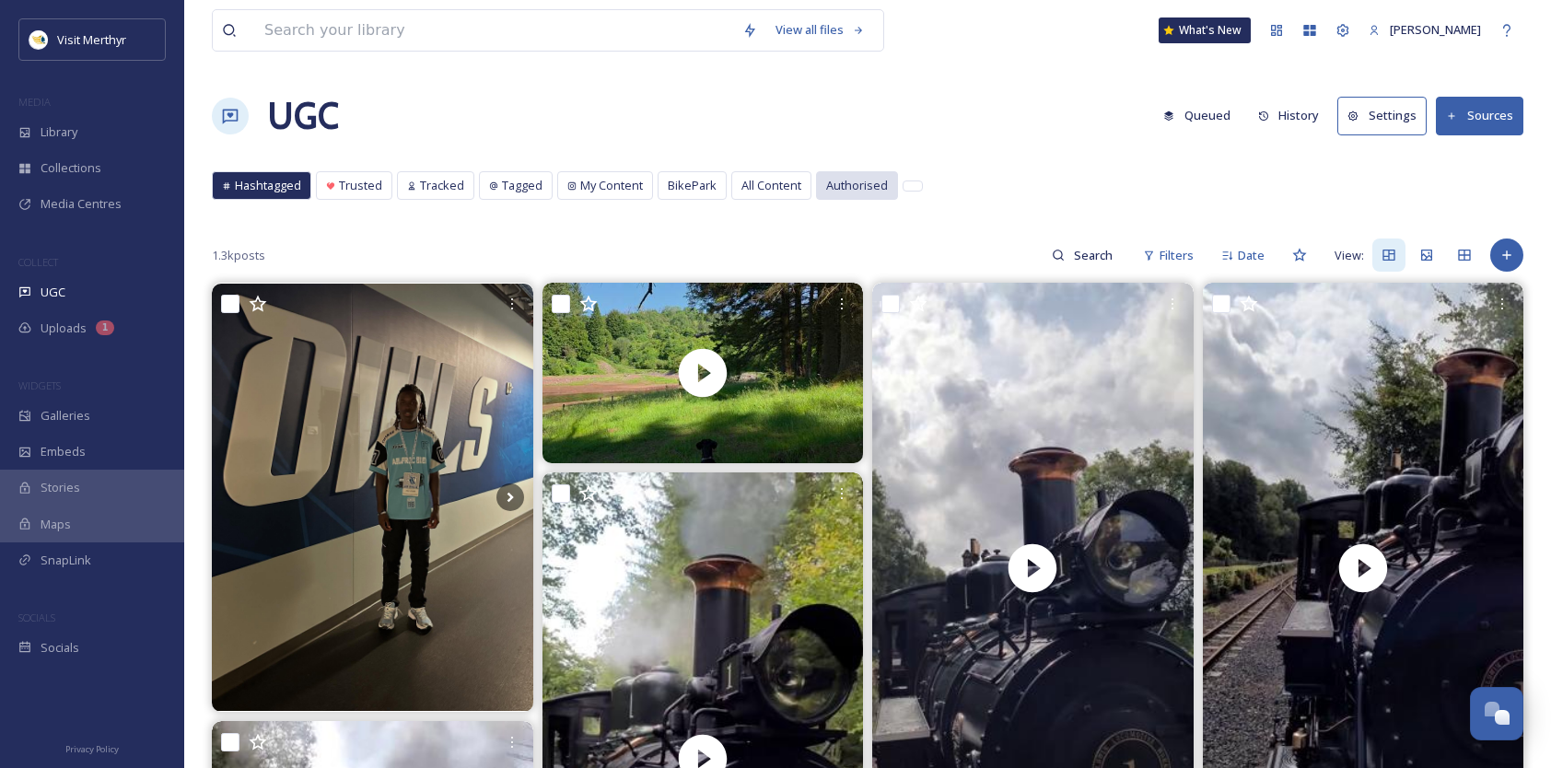 The height and width of the screenshot is (768, 1551). I want to click on a: Settings, so click(1387, 115).